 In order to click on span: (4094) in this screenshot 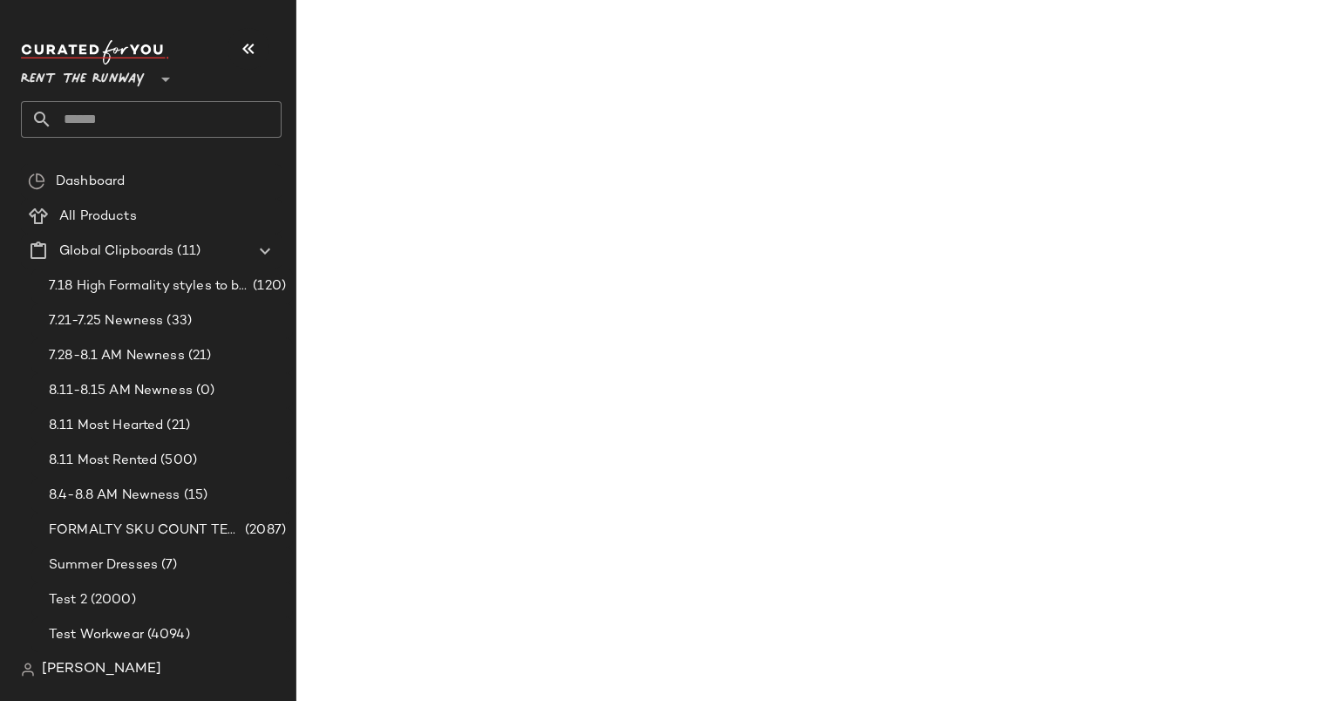, I will do `click(166, 634)`.